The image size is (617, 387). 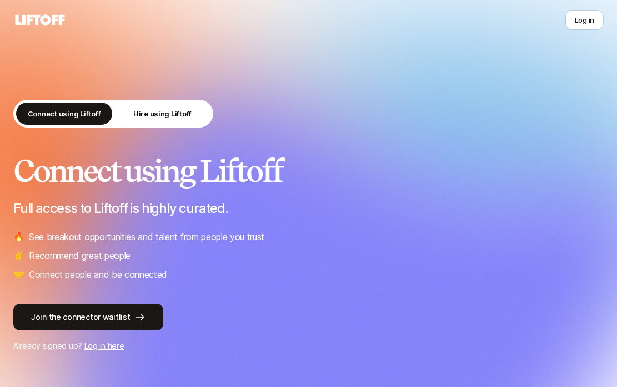 What do you see at coordinates (162, 114) in the screenshot?
I see `p: Hire using Liftoff` at bounding box center [162, 114].